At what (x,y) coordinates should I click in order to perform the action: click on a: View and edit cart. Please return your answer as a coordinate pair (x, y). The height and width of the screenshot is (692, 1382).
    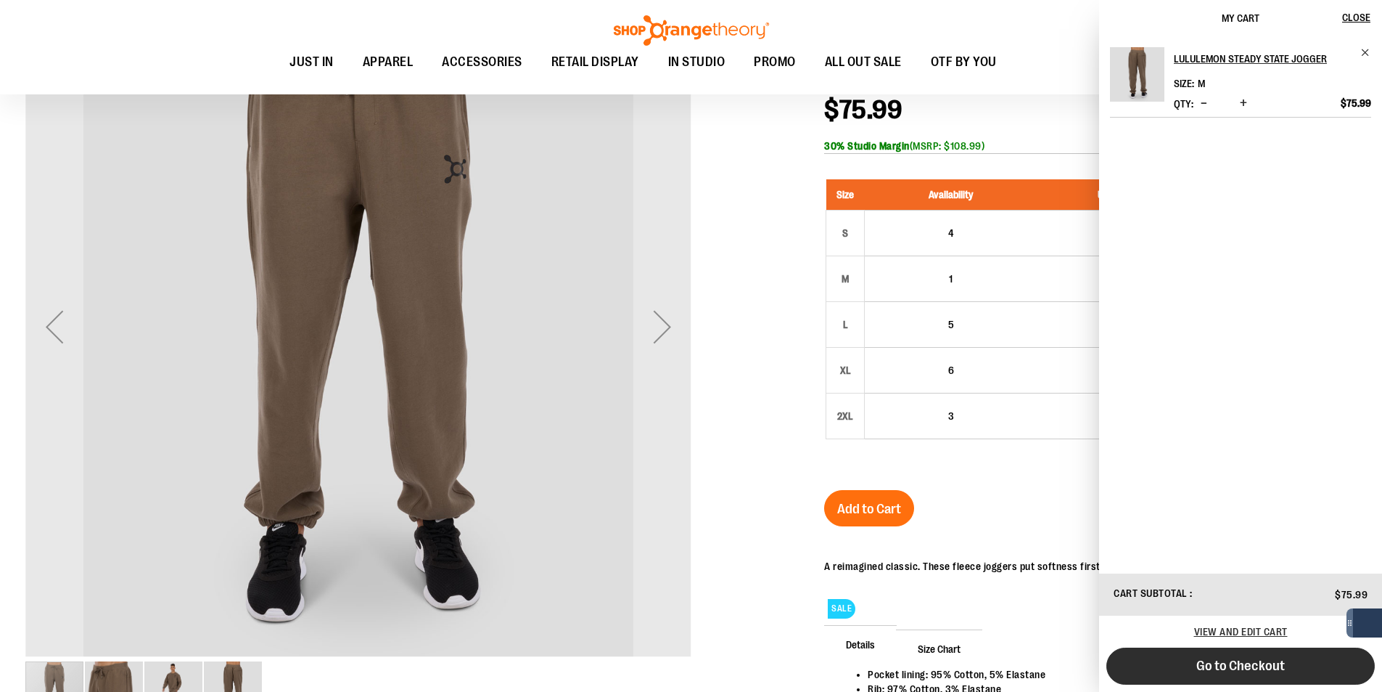
    Looking at the image, I should click on (1241, 631).